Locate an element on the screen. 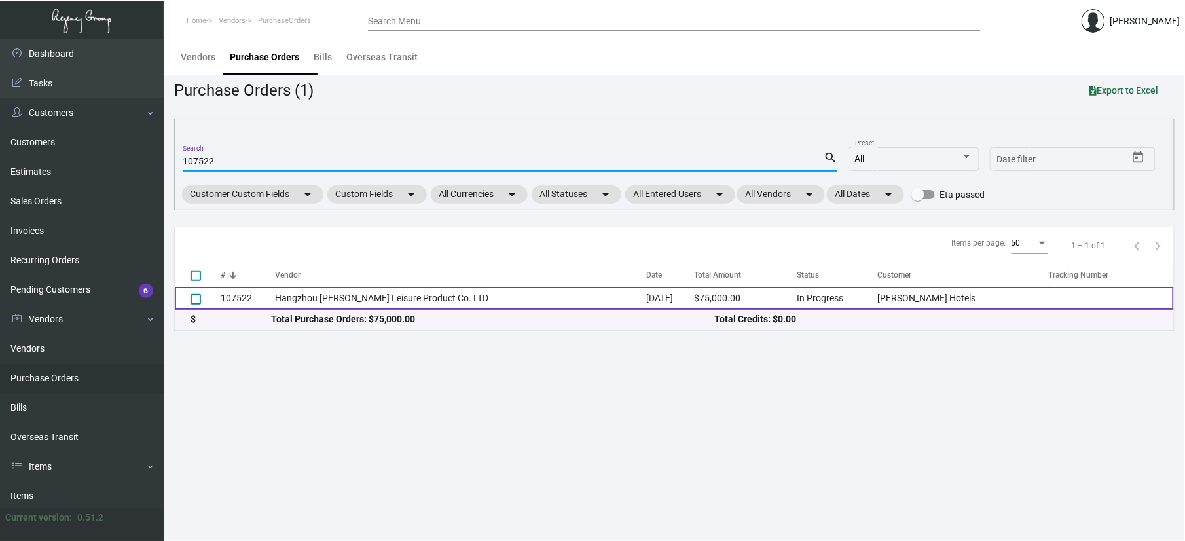 Image resolution: width=1185 pixels, height=541 pixels. div: Overseas Transit is located at coordinates (382, 57).